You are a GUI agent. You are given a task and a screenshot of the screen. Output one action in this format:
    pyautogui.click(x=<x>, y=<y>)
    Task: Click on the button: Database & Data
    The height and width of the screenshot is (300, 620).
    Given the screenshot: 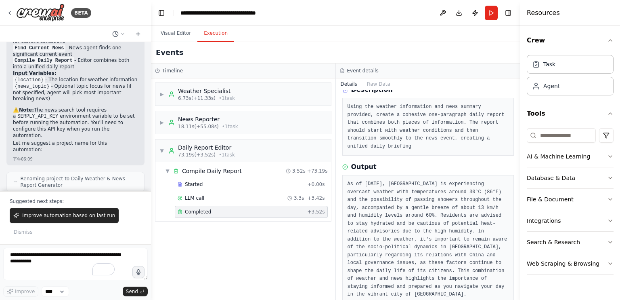 What is the action you would take?
    pyautogui.click(x=570, y=178)
    